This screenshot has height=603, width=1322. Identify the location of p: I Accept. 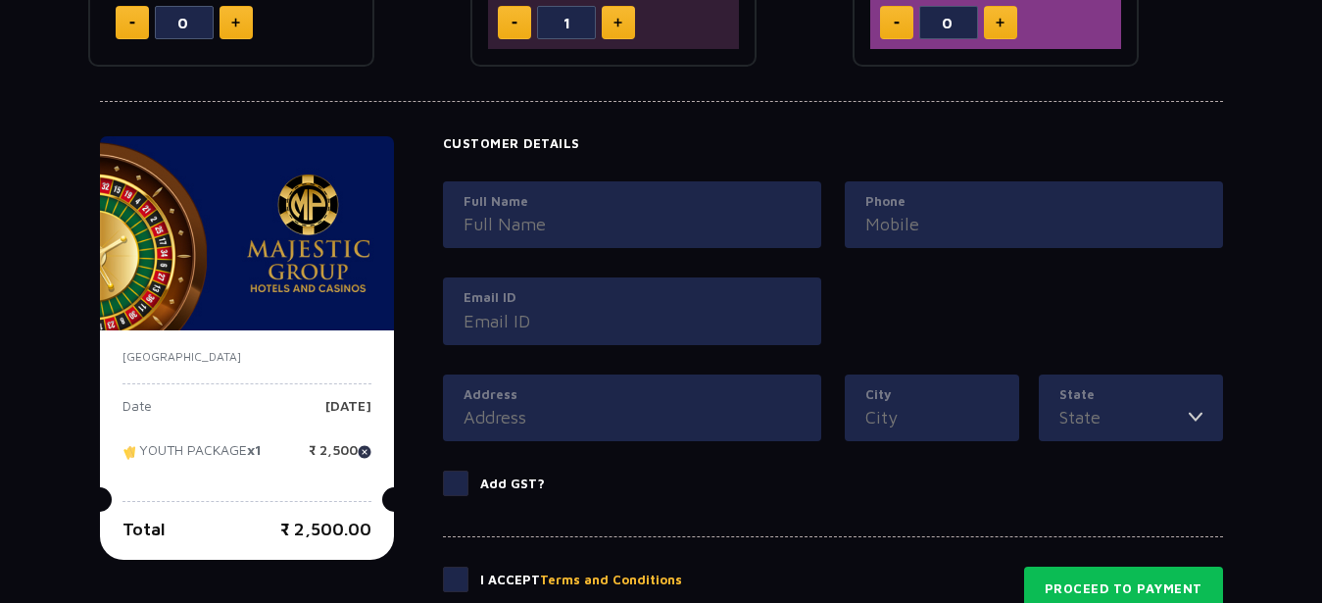
(581, 580).